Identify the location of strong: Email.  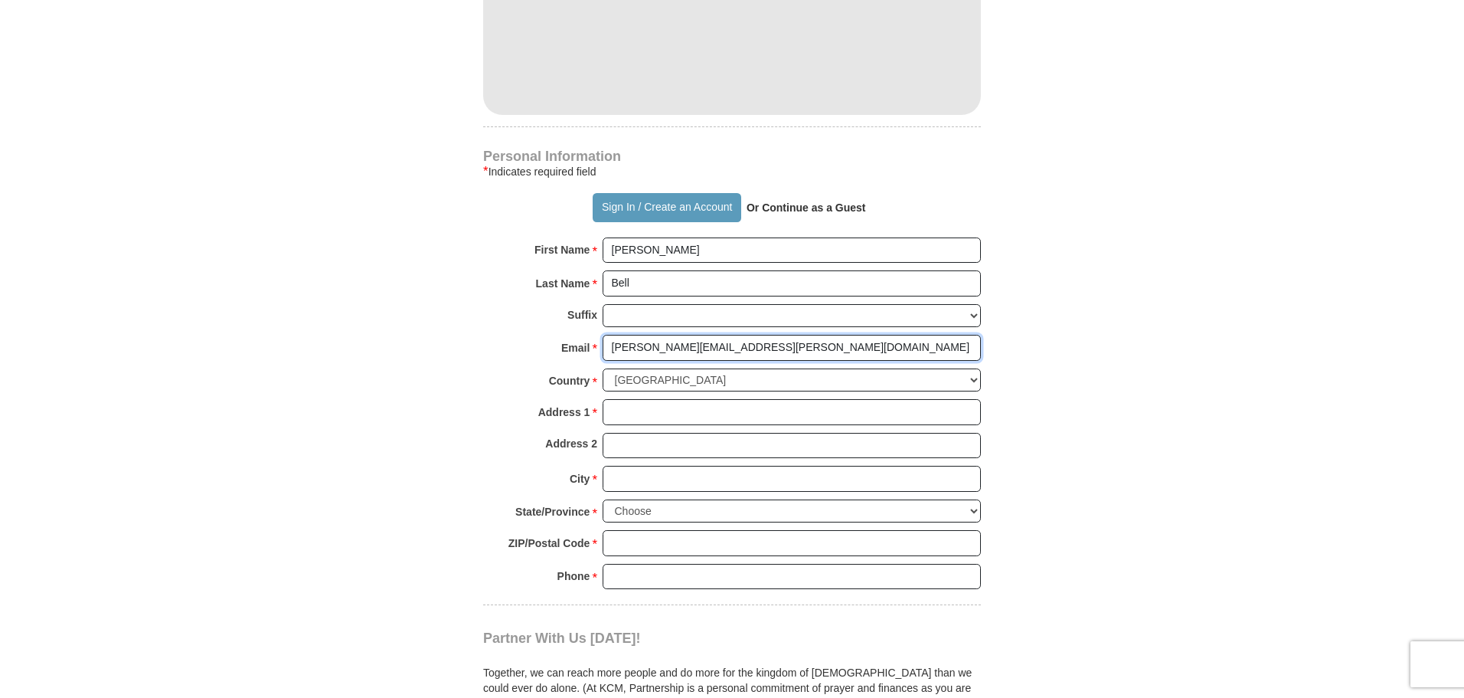
(575, 348).